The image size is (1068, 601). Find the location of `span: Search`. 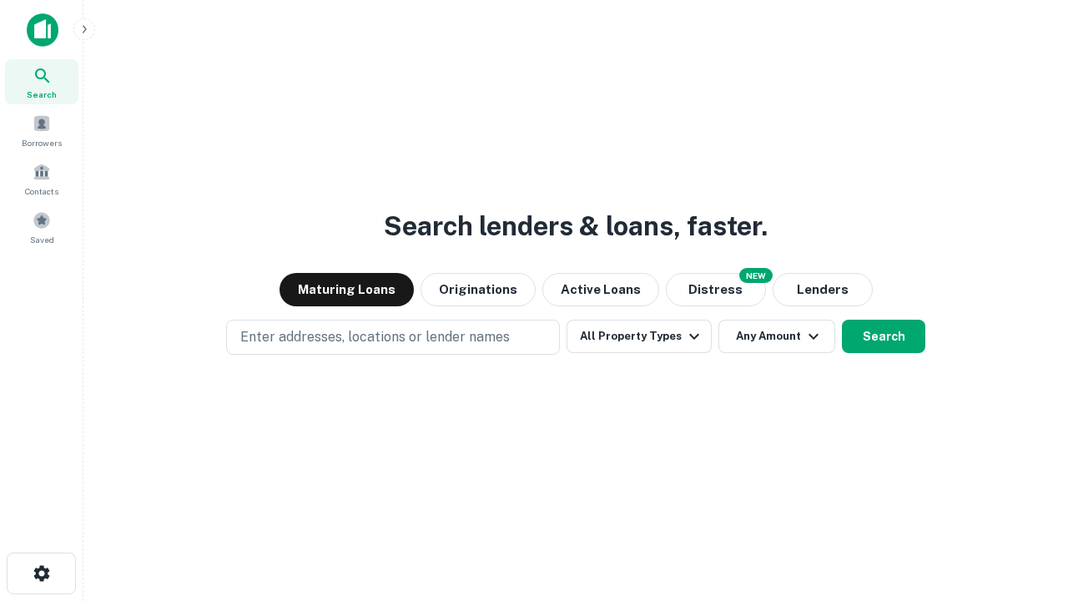

span: Search is located at coordinates (42, 94).